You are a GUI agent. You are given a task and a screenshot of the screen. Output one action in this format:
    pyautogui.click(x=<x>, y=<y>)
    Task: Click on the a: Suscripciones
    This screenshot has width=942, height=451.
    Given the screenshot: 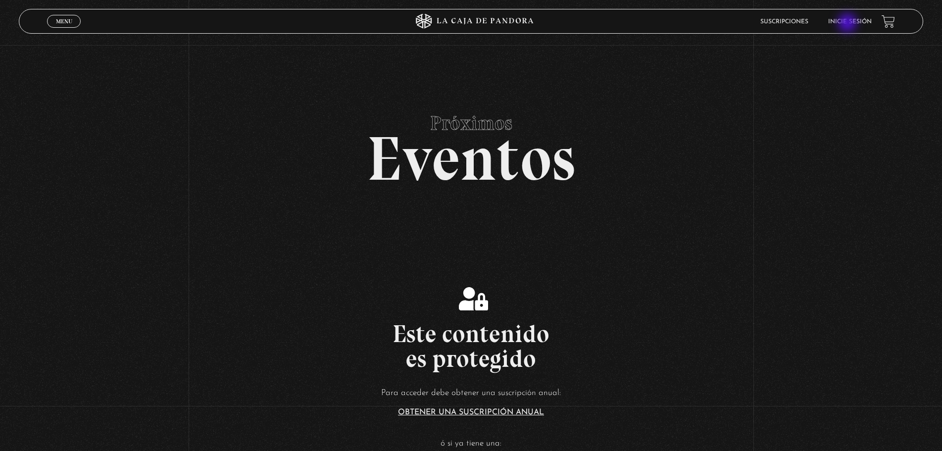 What is the action you would take?
    pyautogui.click(x=784, y=22)
    